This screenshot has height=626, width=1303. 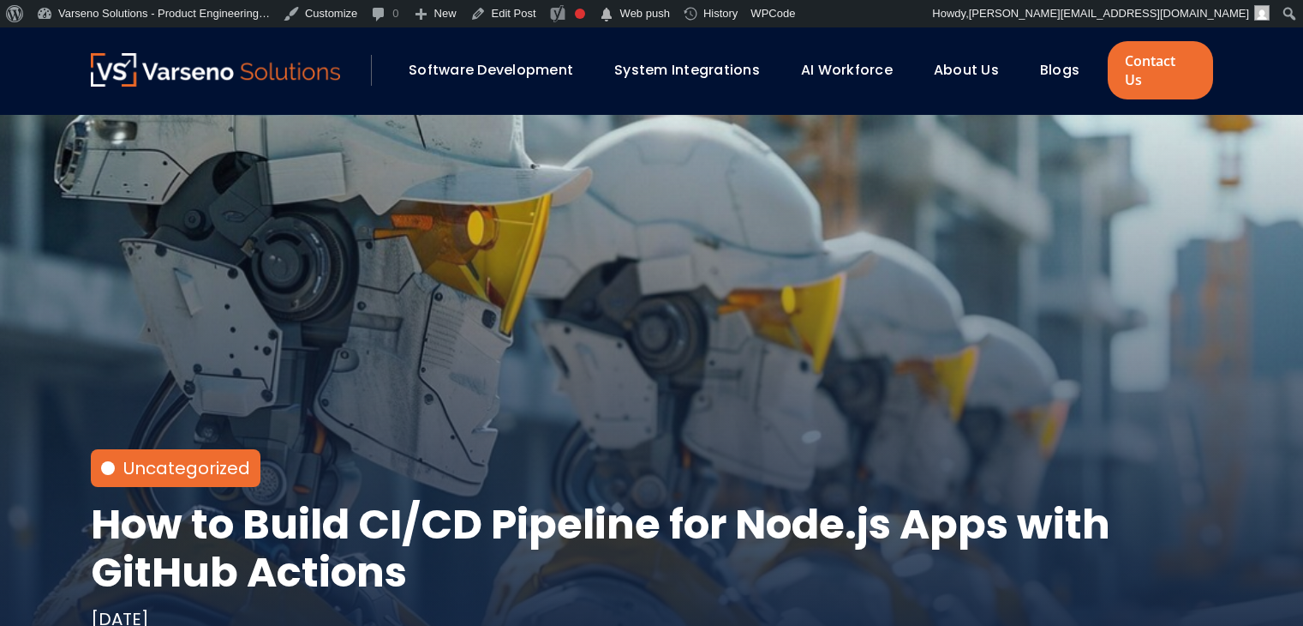 What do you see at coordinates (695, 70) in the screenshot?
I see `div: System Integrations` at bounding box center [695, 70].